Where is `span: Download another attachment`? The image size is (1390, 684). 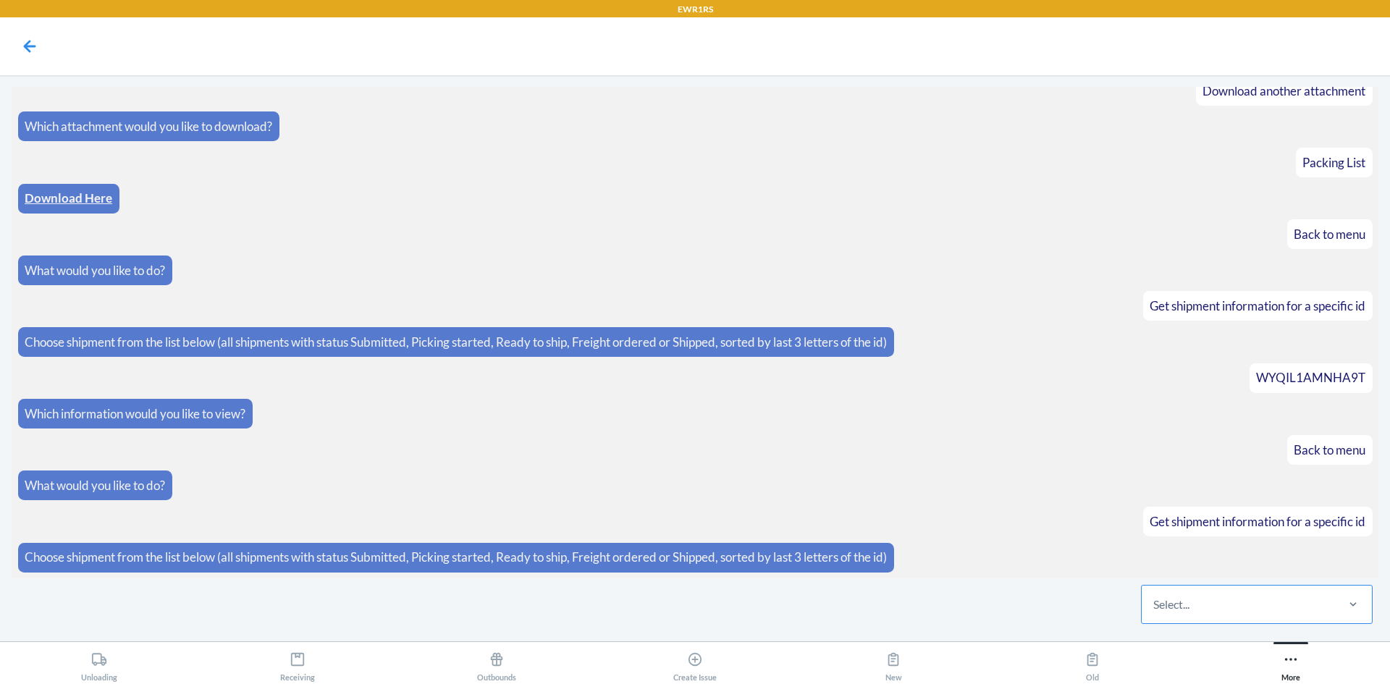
span: Download another attachment is located at coordinates (1283, 90).